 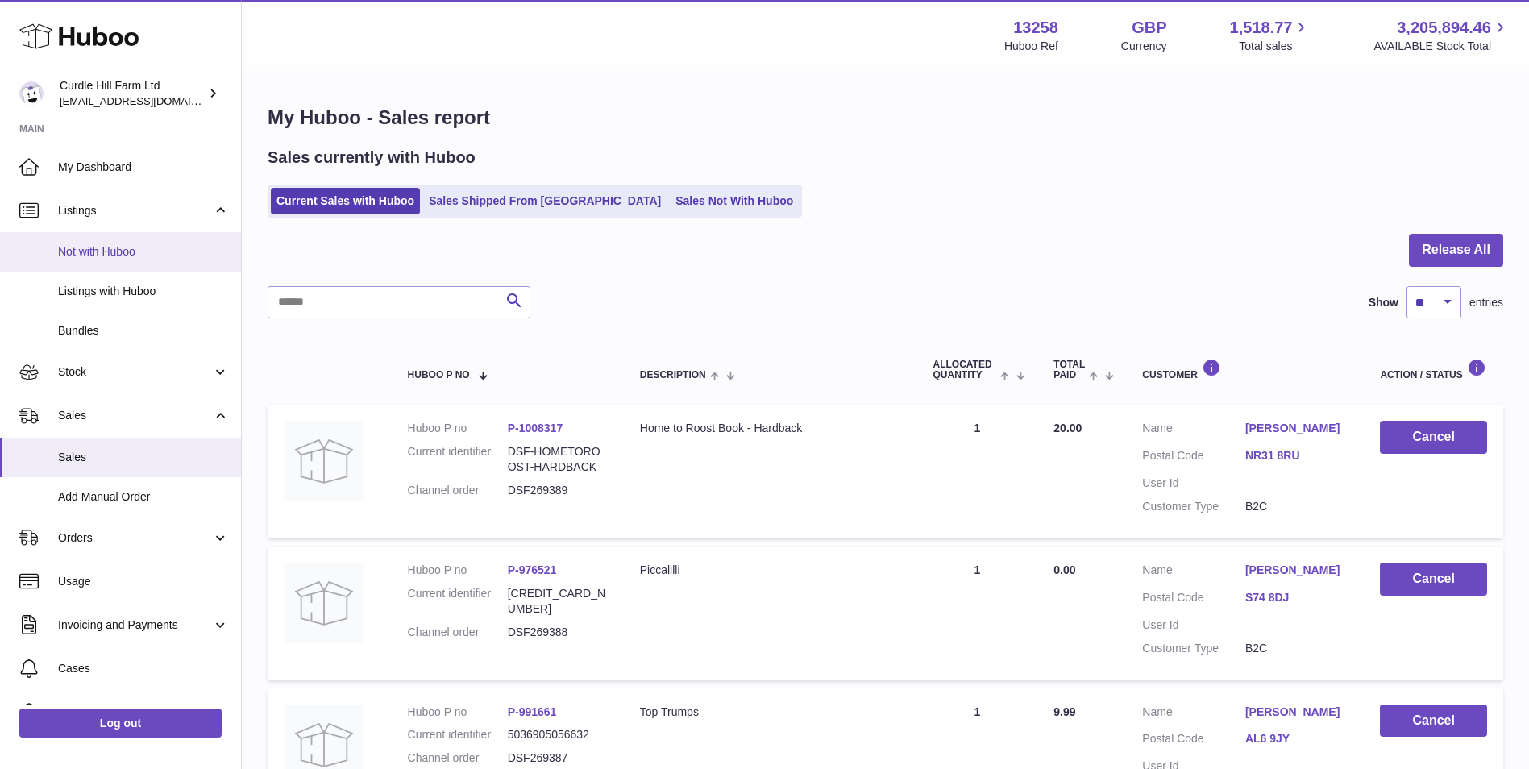 I want to click on span: Usage, so click(x=143, y=581).